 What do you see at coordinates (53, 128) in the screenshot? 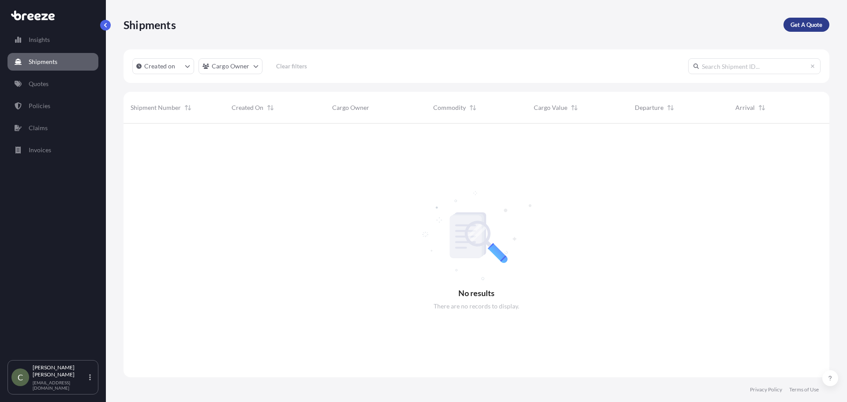
I see `a: Claims` at bounding box center [53, 128].